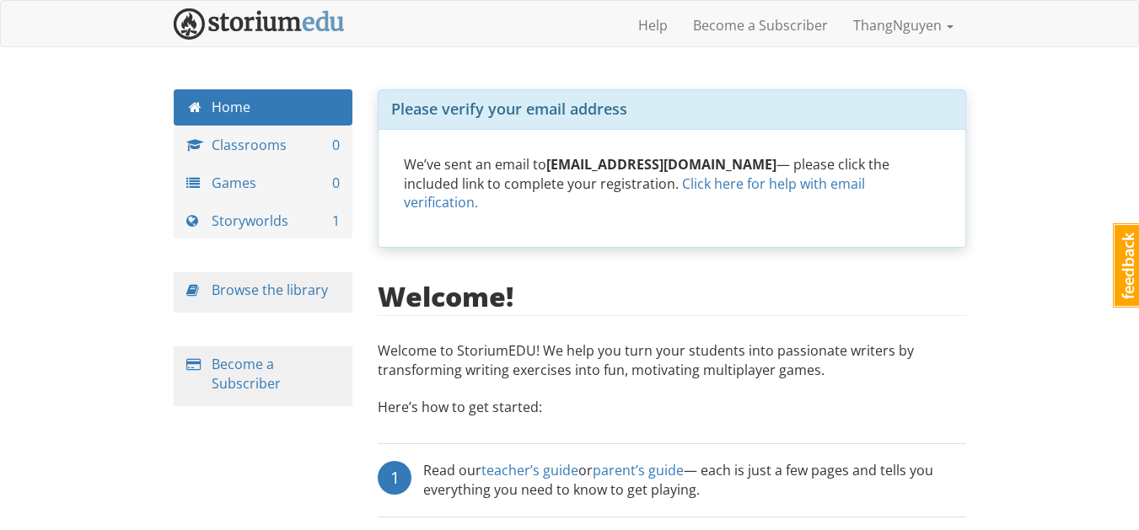 This screenshot has width=1139, height=530. I want to click on a: ThangNguyen, so click(903, 25).